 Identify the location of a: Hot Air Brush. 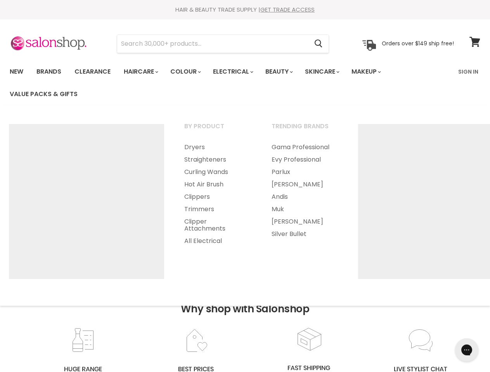
(217, 185).